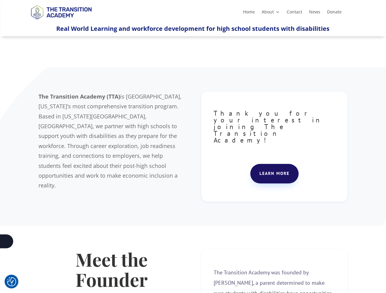  What do you see at coordinates (315, 13) in the screenshot?
I see `a: News` at bounding box center [315, 13].